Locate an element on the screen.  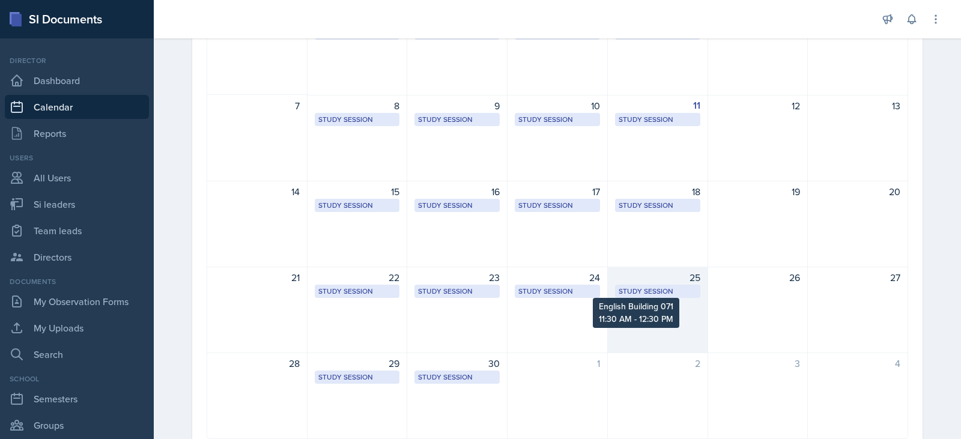
a: Si leaders is located at coordinates (77, 204).